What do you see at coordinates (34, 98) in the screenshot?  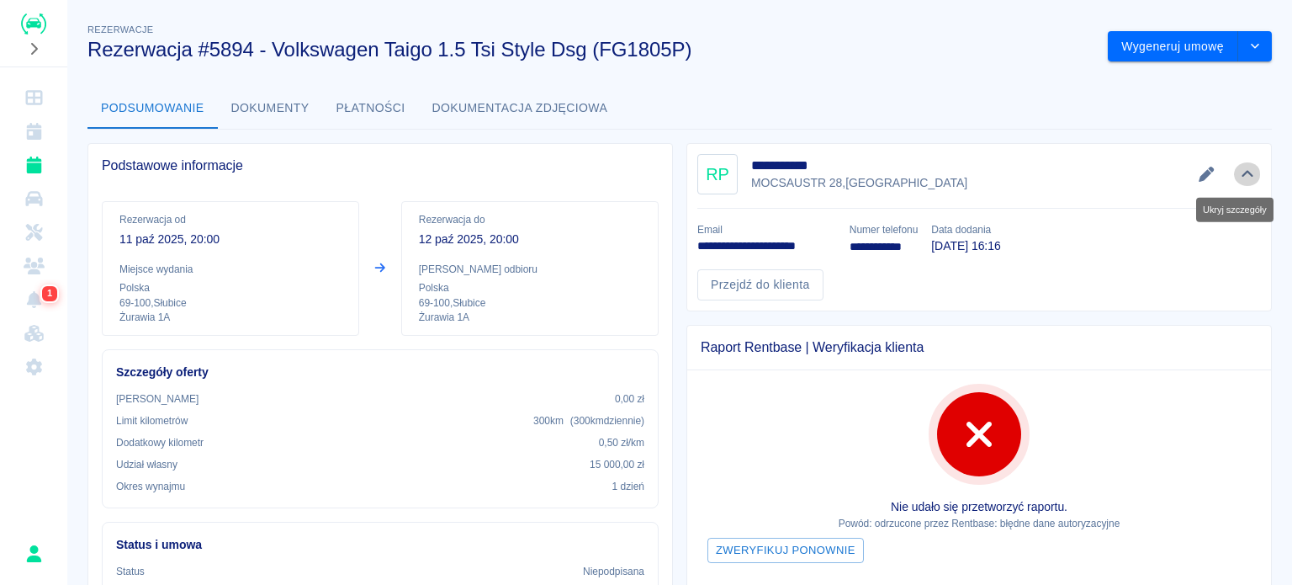 I see `a: Dashboard` at bounding box center [34, 98].